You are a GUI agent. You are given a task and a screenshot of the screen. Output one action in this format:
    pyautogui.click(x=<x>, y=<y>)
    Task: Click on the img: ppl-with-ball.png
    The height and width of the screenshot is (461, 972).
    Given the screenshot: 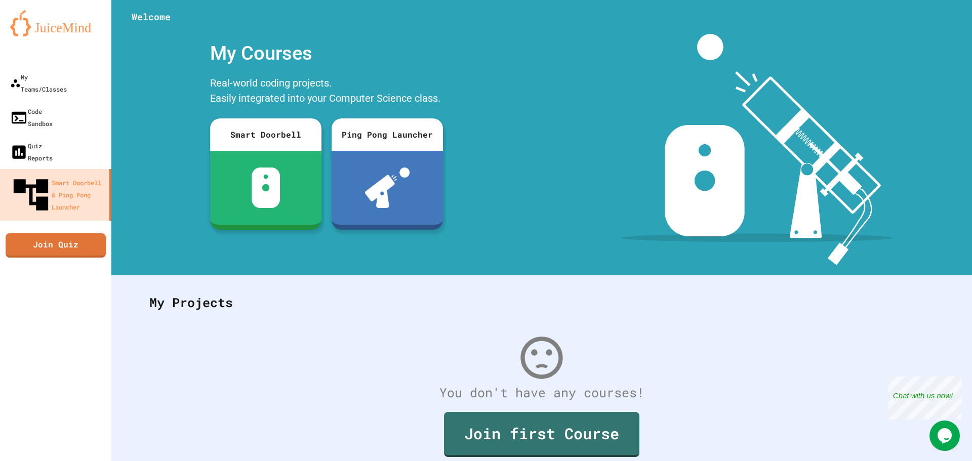 What is the action you would take?
    pyautogui.click(x=387, y=188)
    